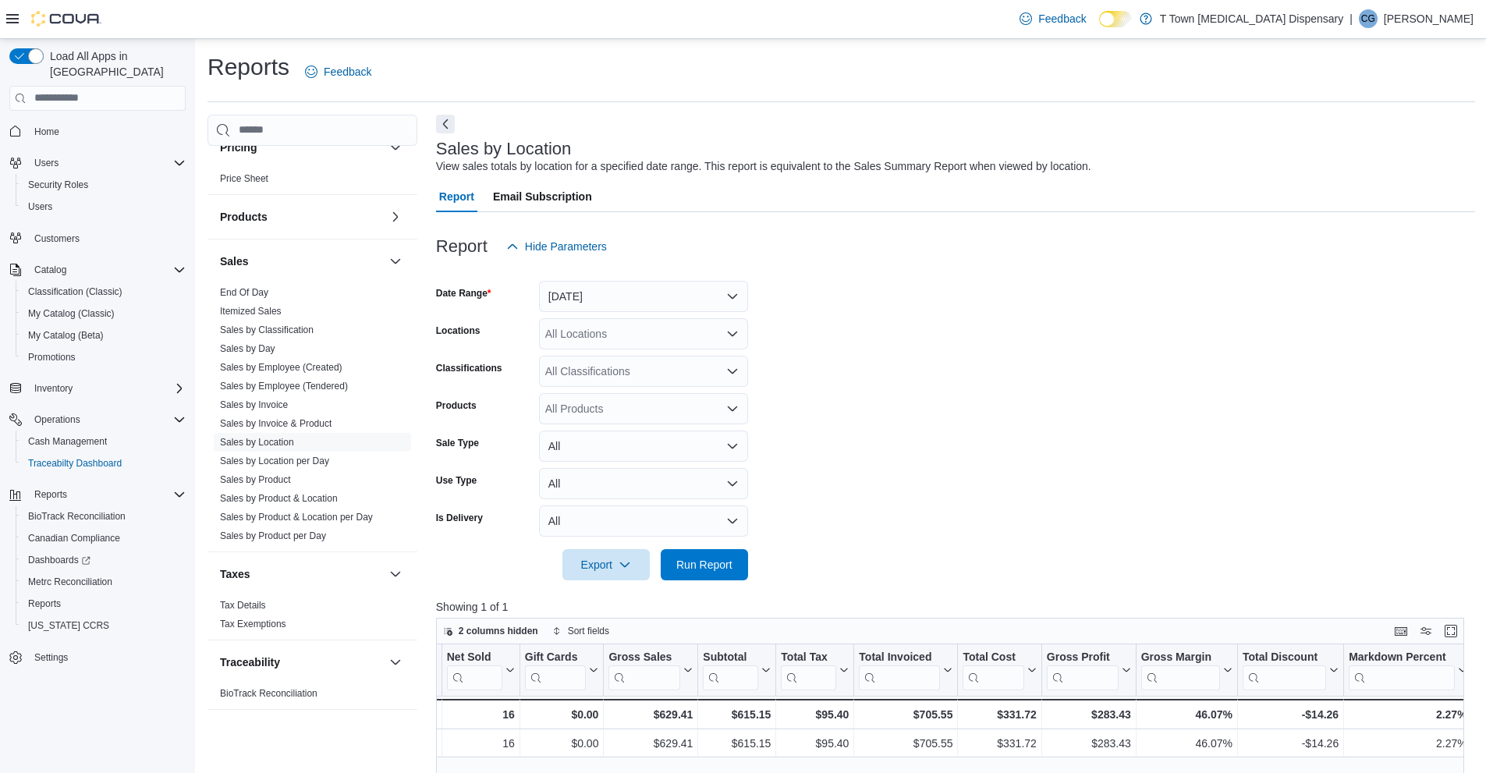 Image resolution: width=1486 pixels, height=773 pixels. I want to click on div: Pricing, so click(312, 182).